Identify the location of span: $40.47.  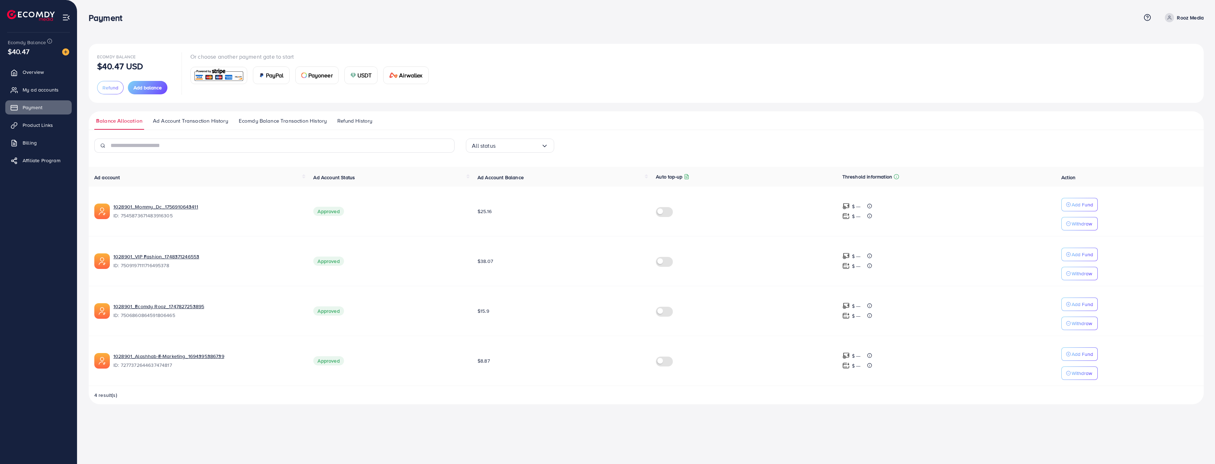
(18, 51).